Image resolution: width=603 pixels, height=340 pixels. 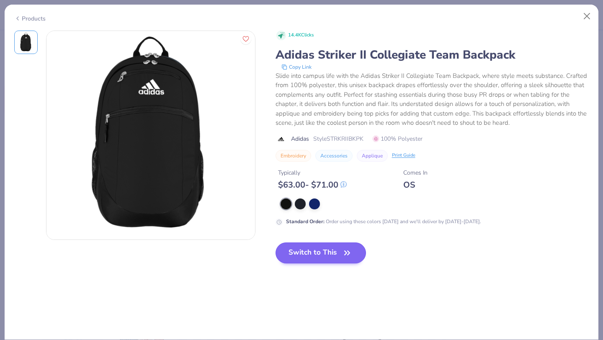 What do you see at coordinates (415, 185) in the screenshot?
I see `div: OS` at bounding box center [415, 185].